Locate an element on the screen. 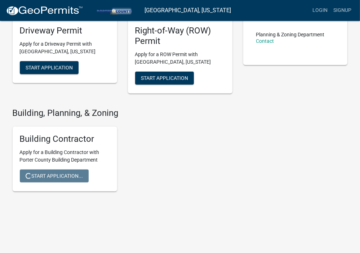 The width and height of the screenshot is (360, 253). a: Login is located at coordinates (320, 10).